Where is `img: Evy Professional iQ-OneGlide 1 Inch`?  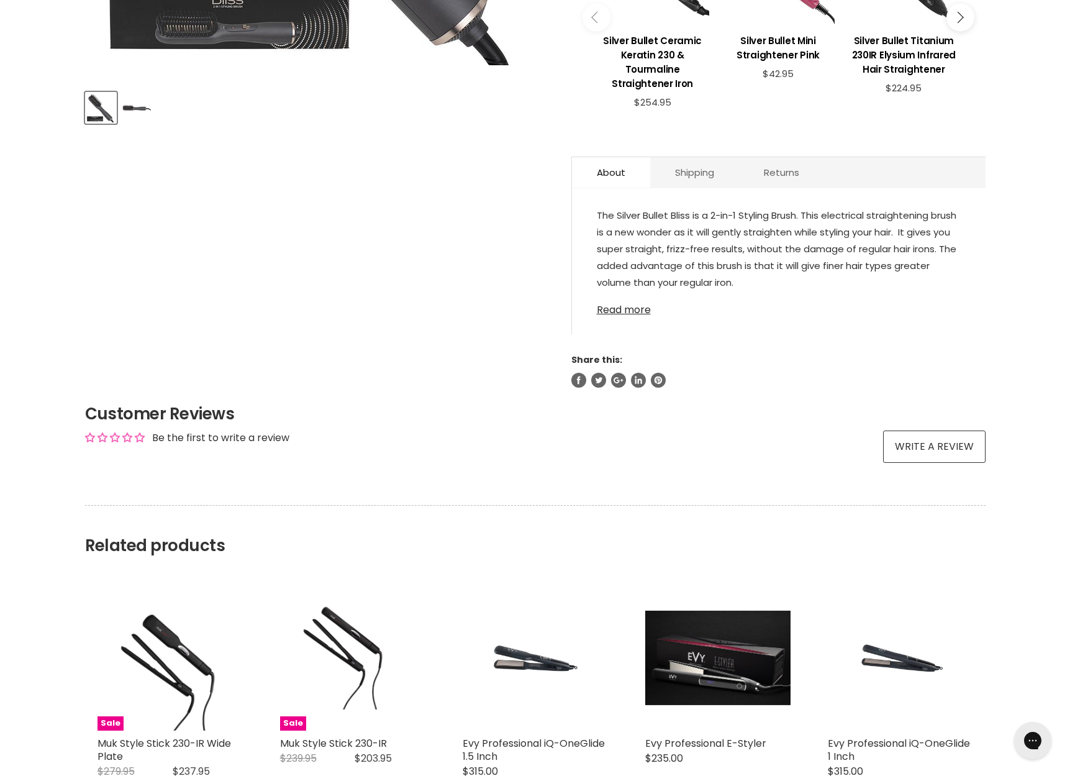
img: Evy Professional iQ-OneGlide 1 Inch is located at coordinates (901, 658).